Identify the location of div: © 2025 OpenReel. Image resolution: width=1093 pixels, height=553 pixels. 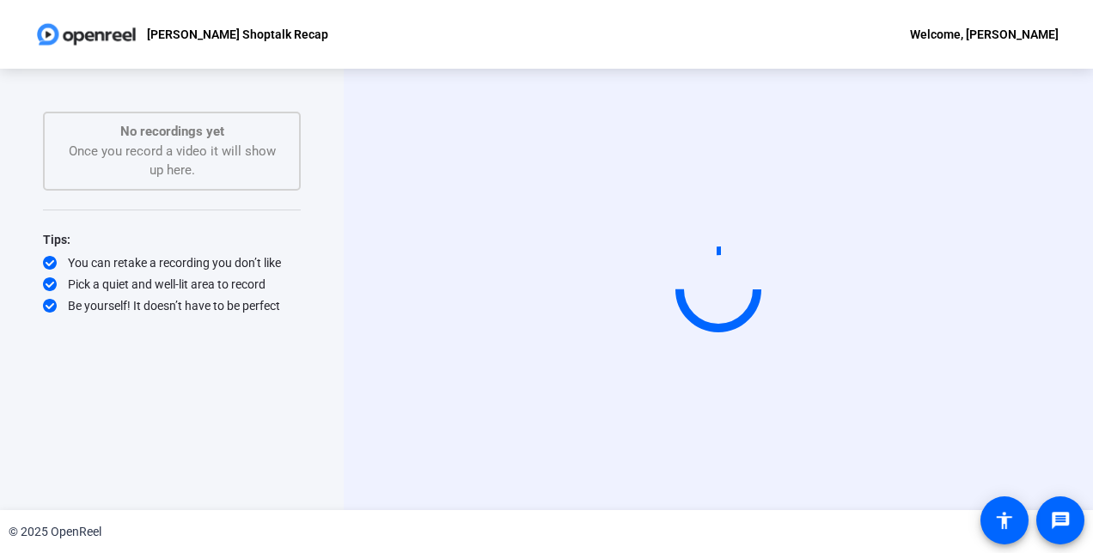
(55, 532).